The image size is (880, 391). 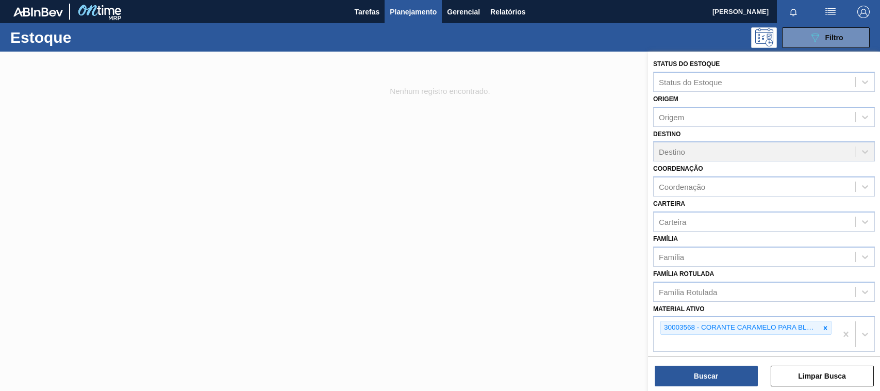 I want to click on img: userActions, so click(x=830, y=12).